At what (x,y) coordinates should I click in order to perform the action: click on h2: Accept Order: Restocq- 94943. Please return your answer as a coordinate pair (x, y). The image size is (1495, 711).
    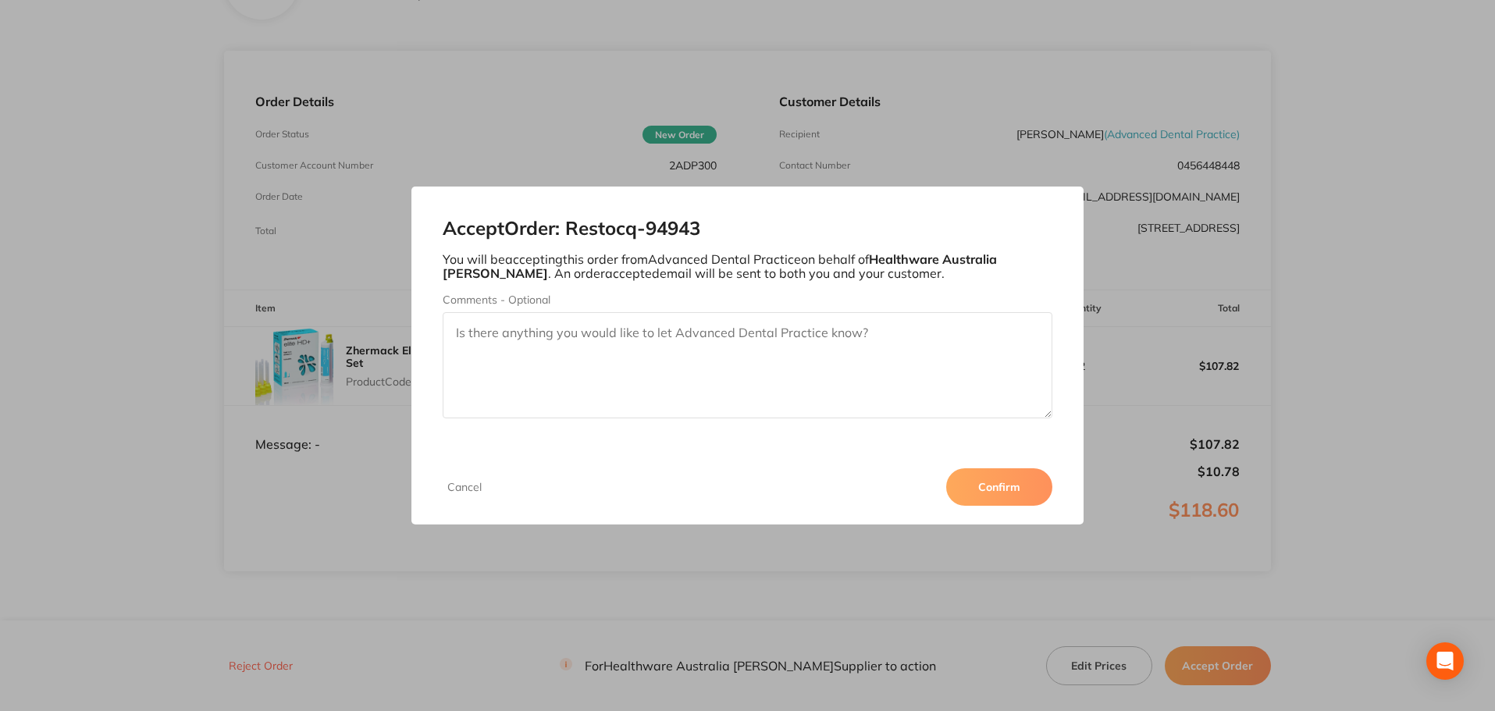
    Looking at the image, I should click on (748, 229).